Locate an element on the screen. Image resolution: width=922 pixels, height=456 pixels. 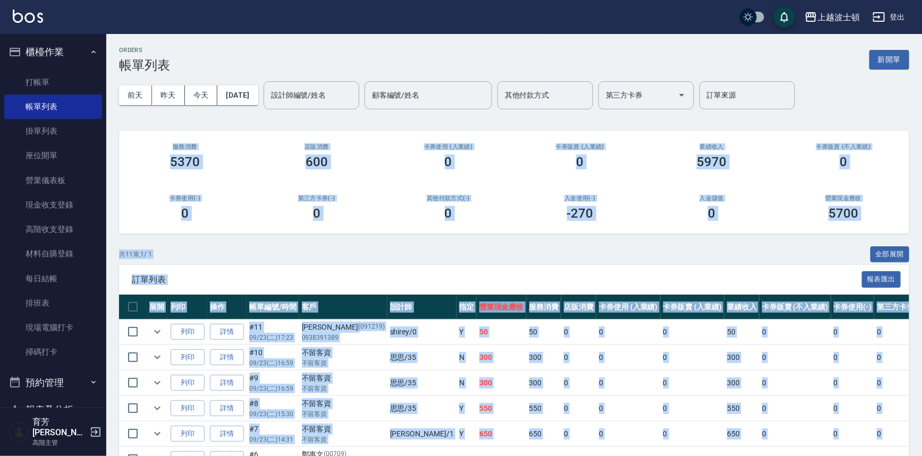
h3: 5970 is located at coordinates (712, 162).